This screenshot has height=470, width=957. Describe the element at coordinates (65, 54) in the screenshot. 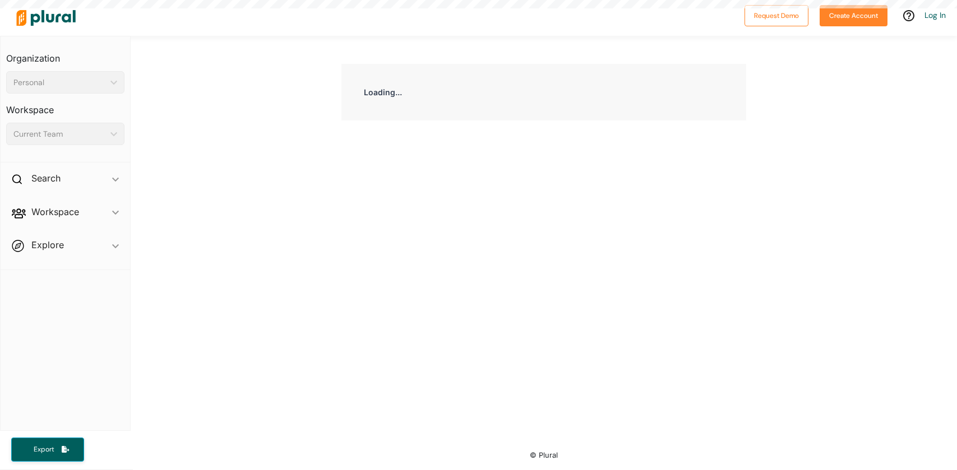

I see `h3: Organization` at that location.